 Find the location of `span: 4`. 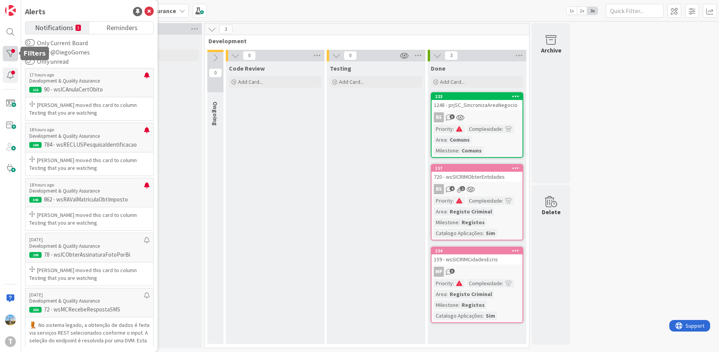

span: 4 is located at coordinates (452, 188).